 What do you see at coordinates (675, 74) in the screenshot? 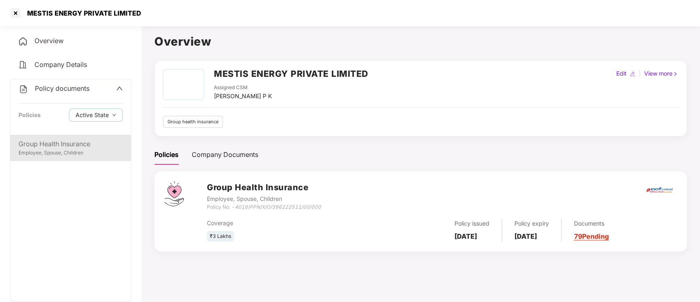
I see `img: rightIcon` at bounding box center [675, 74].